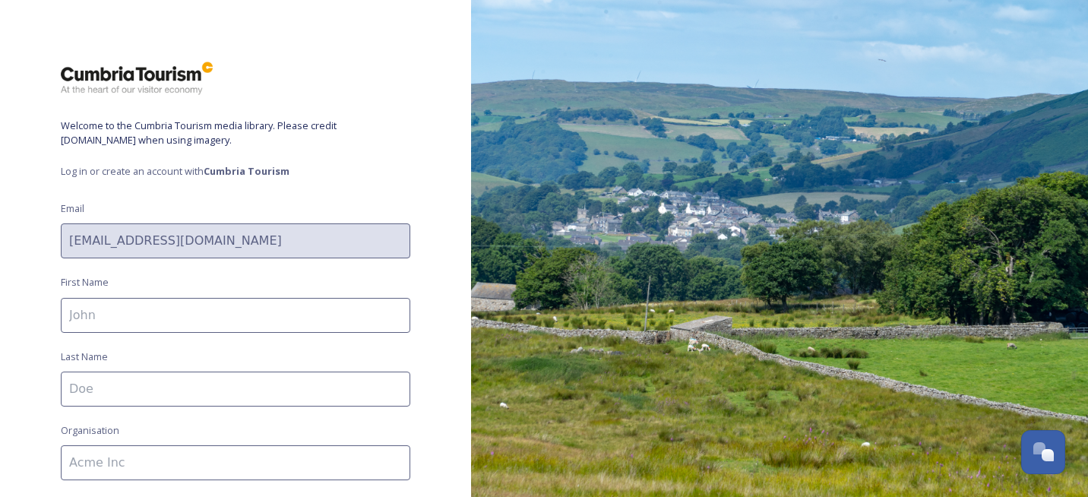  I want to click on span: Email, so click(72, 208).